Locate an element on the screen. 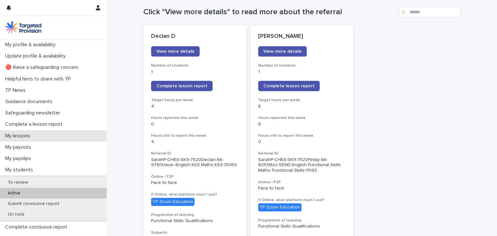 This screenshot has width=497, height=236. p: Submit conclusive report is located at coordinates (33, 204).